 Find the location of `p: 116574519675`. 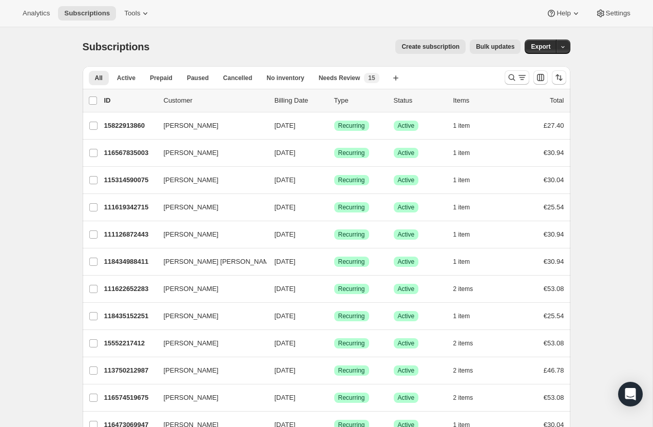

p: 116574519675 is located at coordinates (130, 398).